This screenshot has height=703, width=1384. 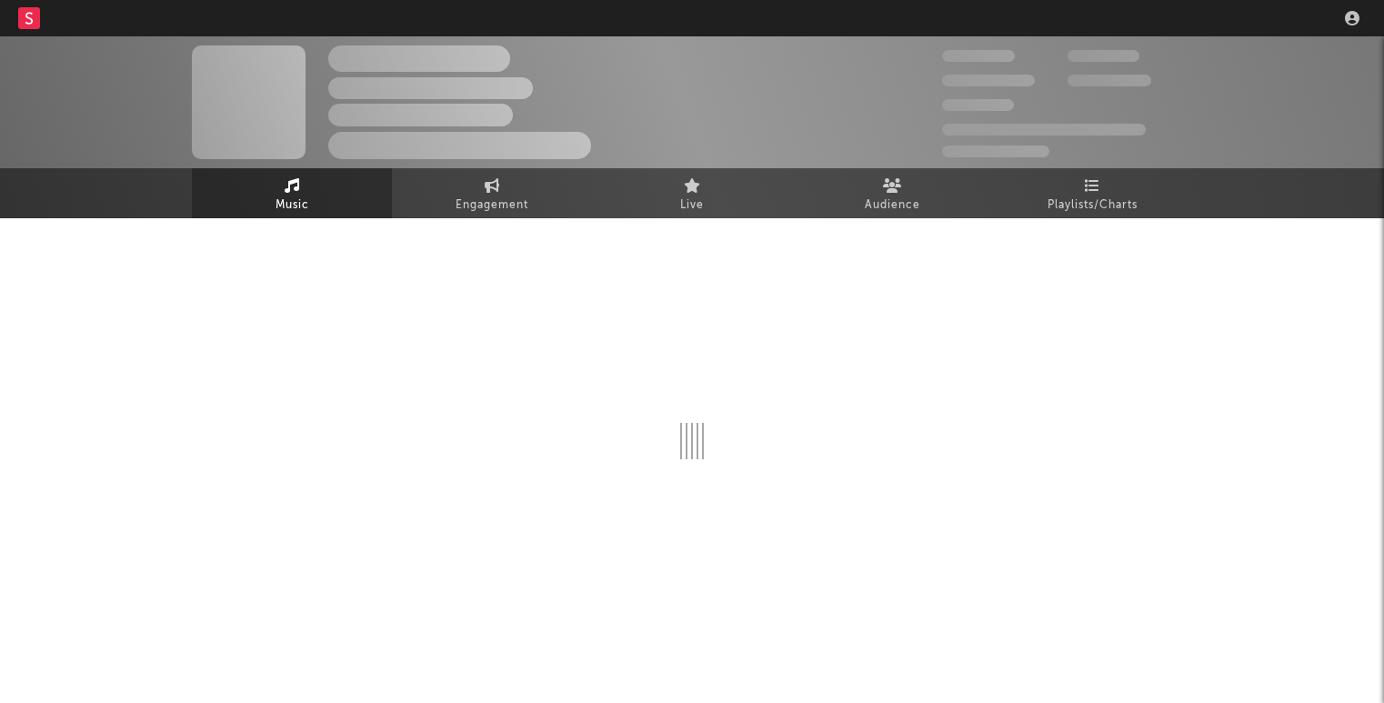 I want to click on a: Music, so click(x=292, y=193).